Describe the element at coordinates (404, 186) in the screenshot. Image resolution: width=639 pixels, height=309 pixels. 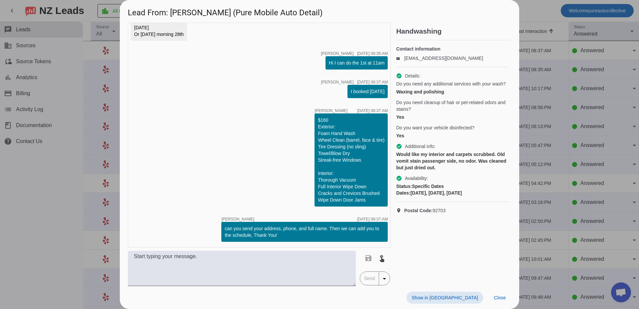
I see `strong: Status:` at that location.